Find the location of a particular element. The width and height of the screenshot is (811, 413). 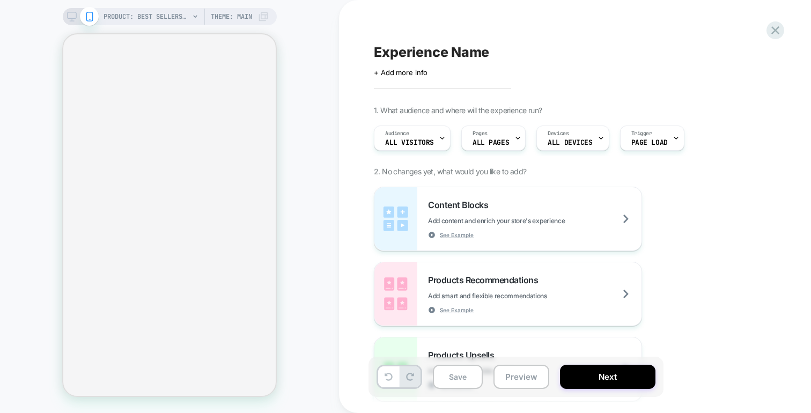

span: Products Upsells is located at coordinates (464, 355).